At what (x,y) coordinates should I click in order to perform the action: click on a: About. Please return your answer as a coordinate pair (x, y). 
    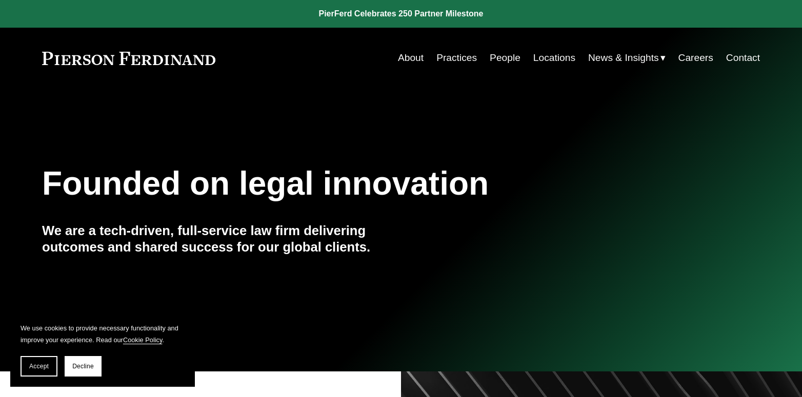
    Looking at the image, I should click on (411, 58).